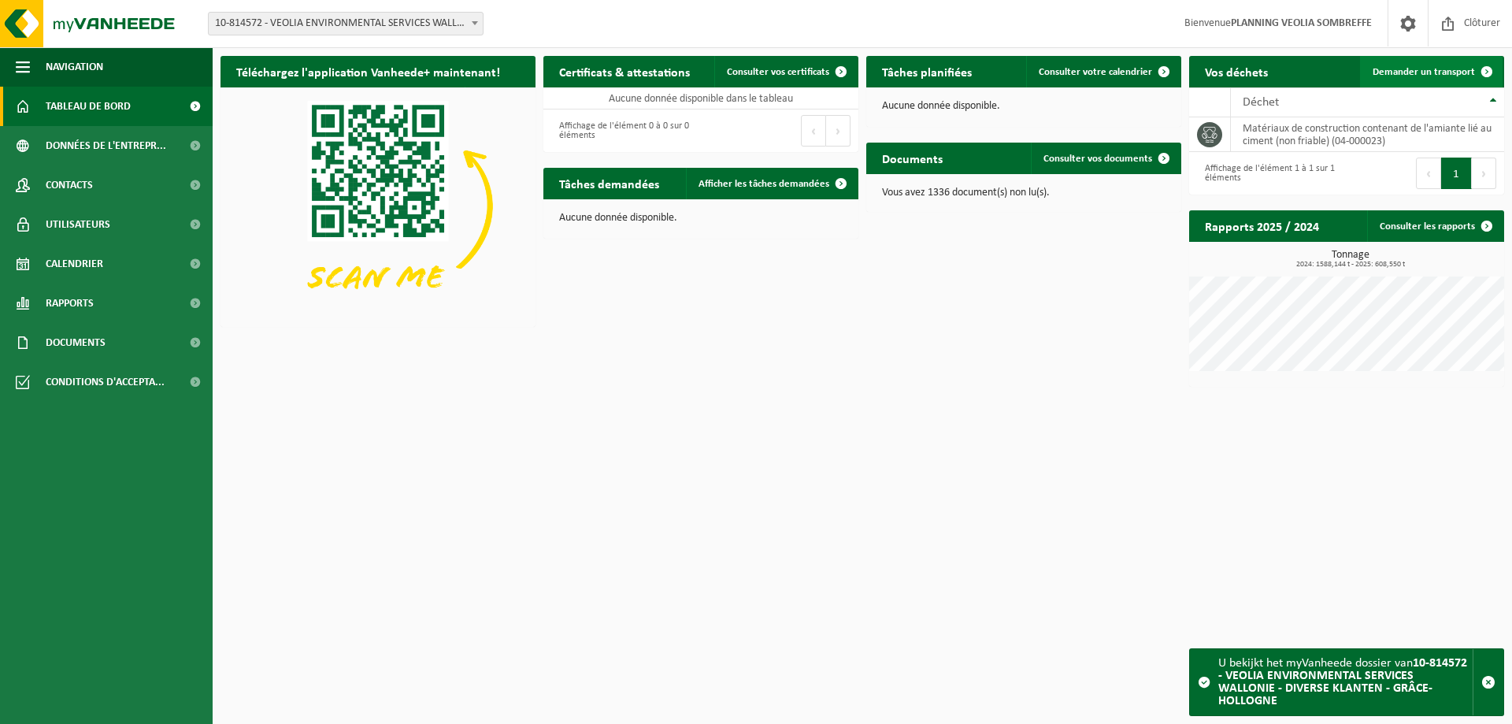 Image resolution: width=1512 pixels, height=724 pixels. I want to click on span: Navigation, so click(74, 67).